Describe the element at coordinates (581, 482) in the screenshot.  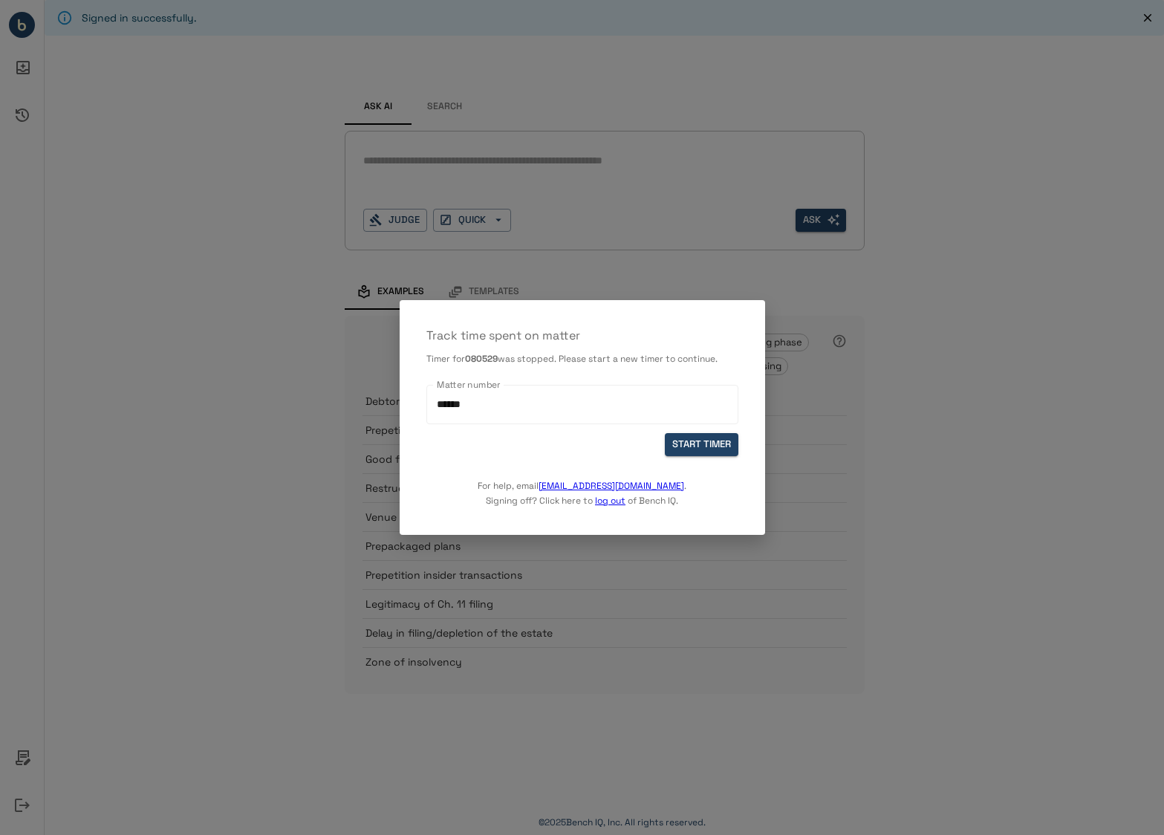
I see `p: For help, email . Signing off? Click here to of Bench IQ.` at that location.